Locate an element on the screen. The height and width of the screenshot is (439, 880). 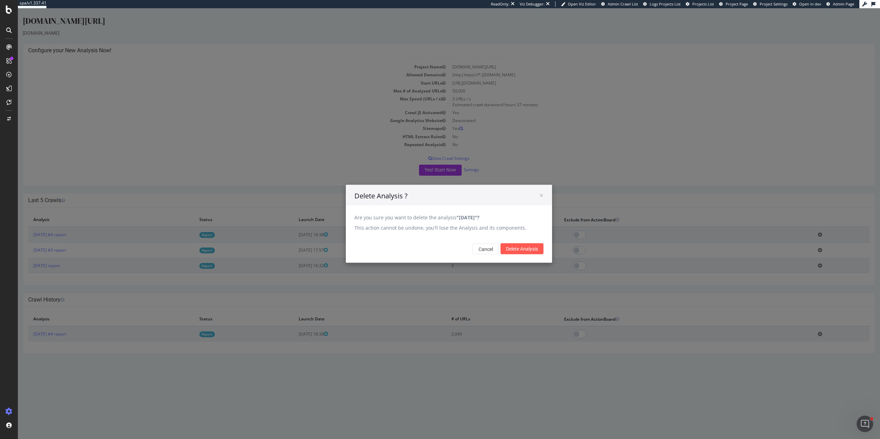
a: Project Page is located at coordinates (734, 4).